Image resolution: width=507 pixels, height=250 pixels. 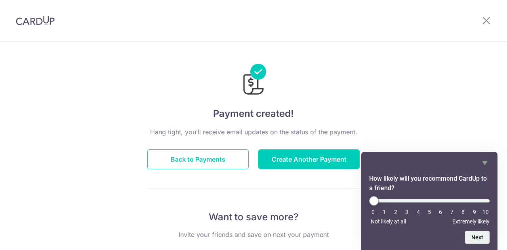 What do you see at coordinates (485, 163) in the screenshot?
I see `button: Hide survey` at bounding box center [485, 163].